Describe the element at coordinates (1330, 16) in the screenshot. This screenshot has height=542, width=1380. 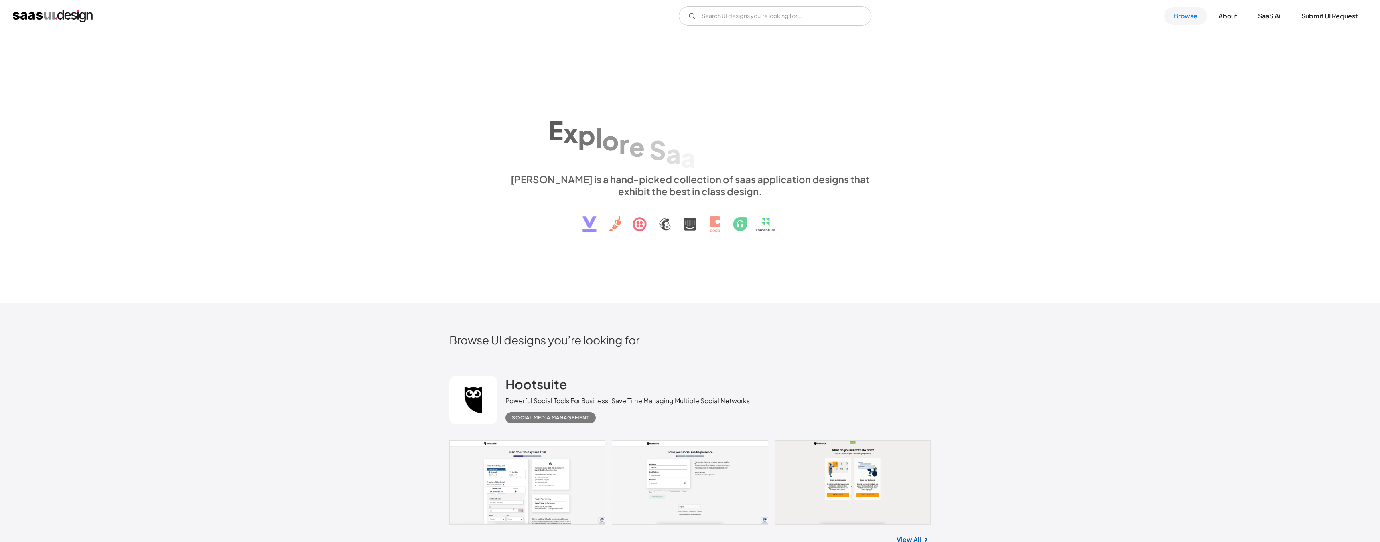
I see `a: Submit UI Request` at that location.